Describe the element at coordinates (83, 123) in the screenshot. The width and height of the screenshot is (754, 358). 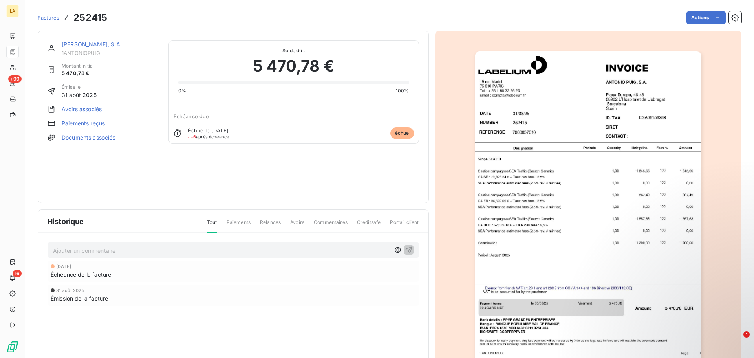
I see `a: Paiements reçus` at that location.